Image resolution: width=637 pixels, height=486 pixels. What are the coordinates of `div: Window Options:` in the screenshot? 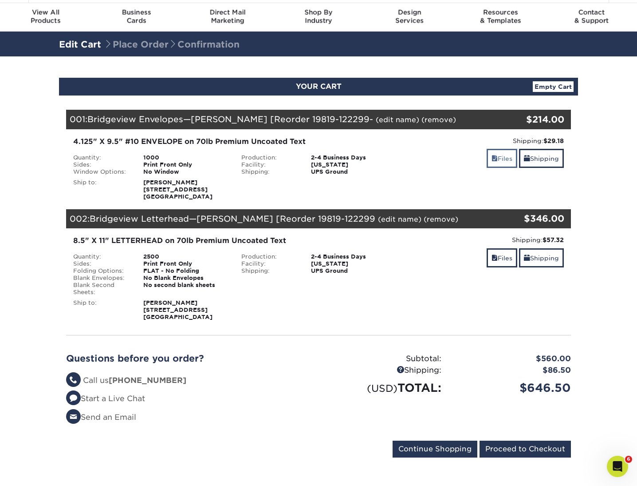 It's located at (102, 172).